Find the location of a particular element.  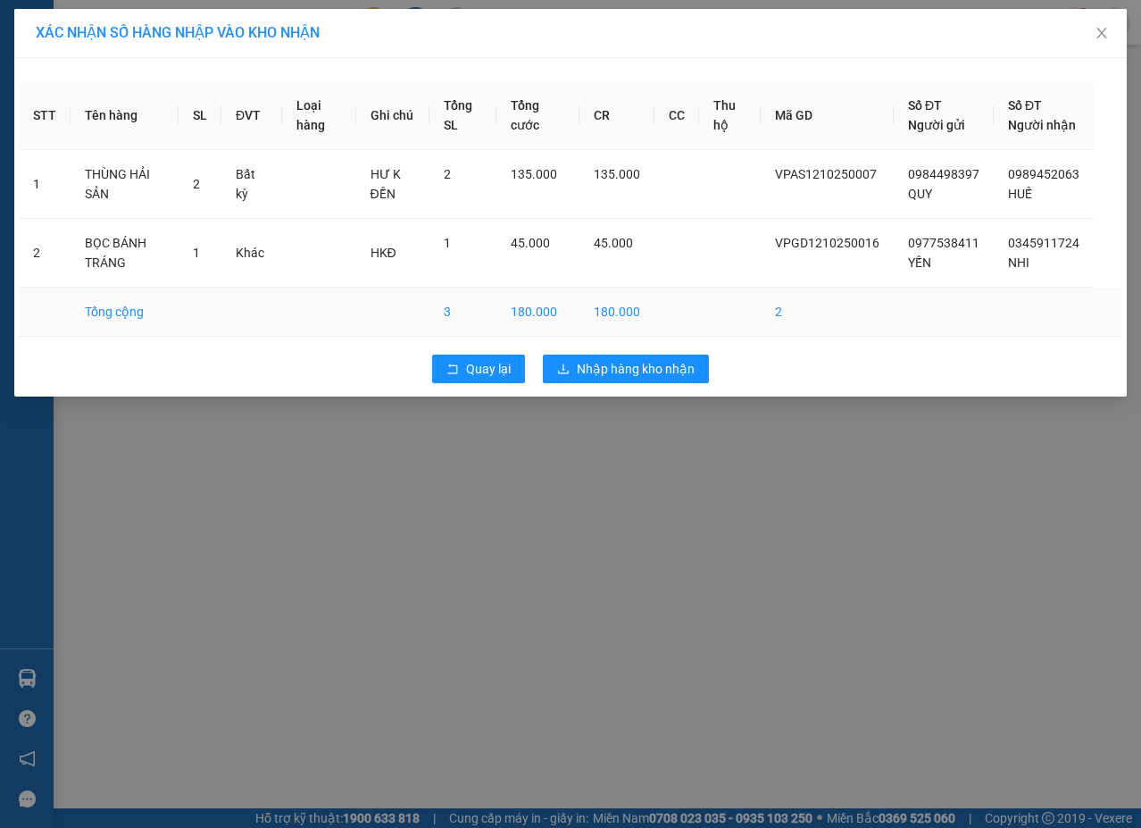

th: SL is located at coordinates (200, 115).